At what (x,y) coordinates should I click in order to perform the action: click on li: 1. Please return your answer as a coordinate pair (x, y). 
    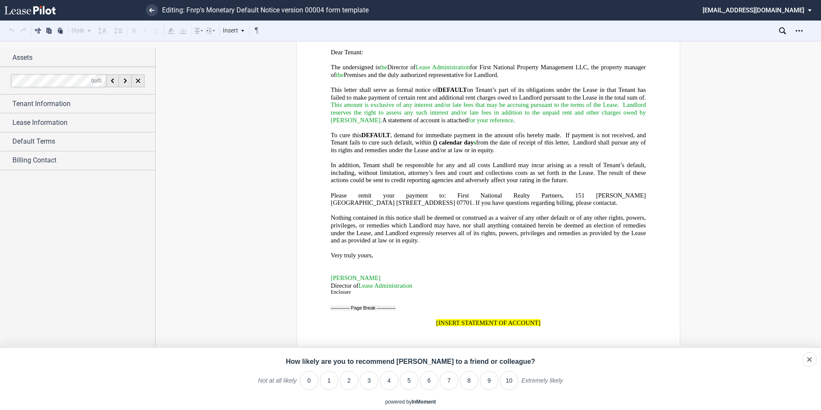
    Looking at the image, I should click on (329, 381).